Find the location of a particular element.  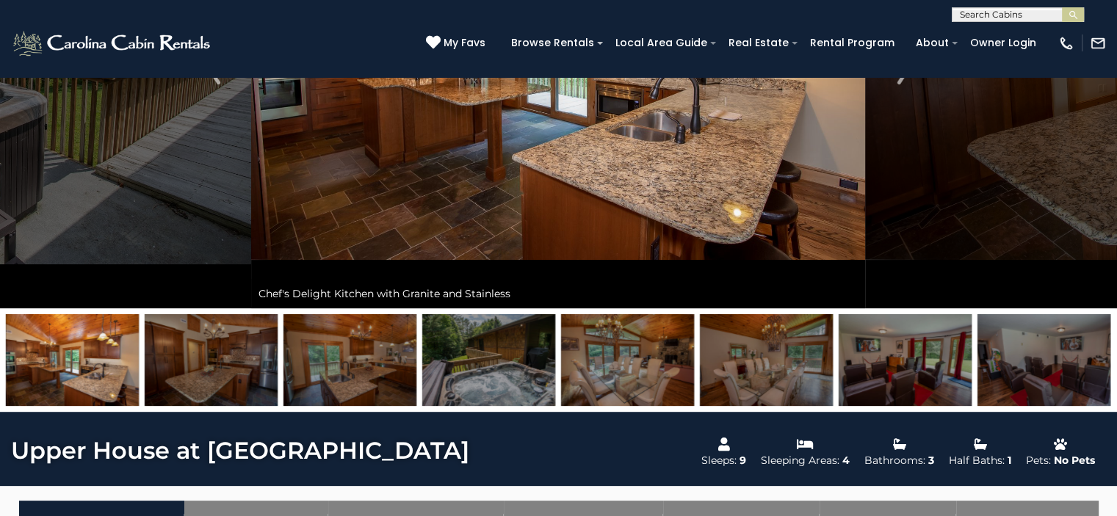

img: phone-regular-white.png is located at coordinates (1066, 43).